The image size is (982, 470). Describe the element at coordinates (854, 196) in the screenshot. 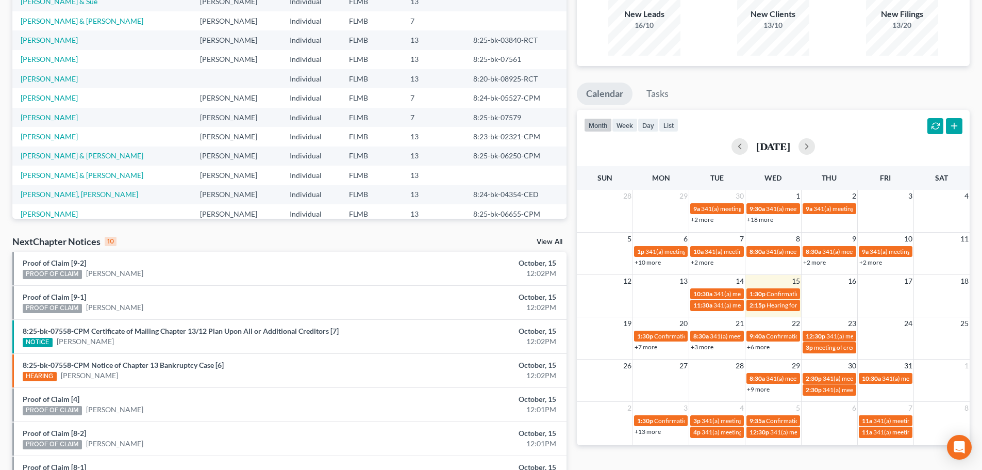

I see `span: 2` at that location.